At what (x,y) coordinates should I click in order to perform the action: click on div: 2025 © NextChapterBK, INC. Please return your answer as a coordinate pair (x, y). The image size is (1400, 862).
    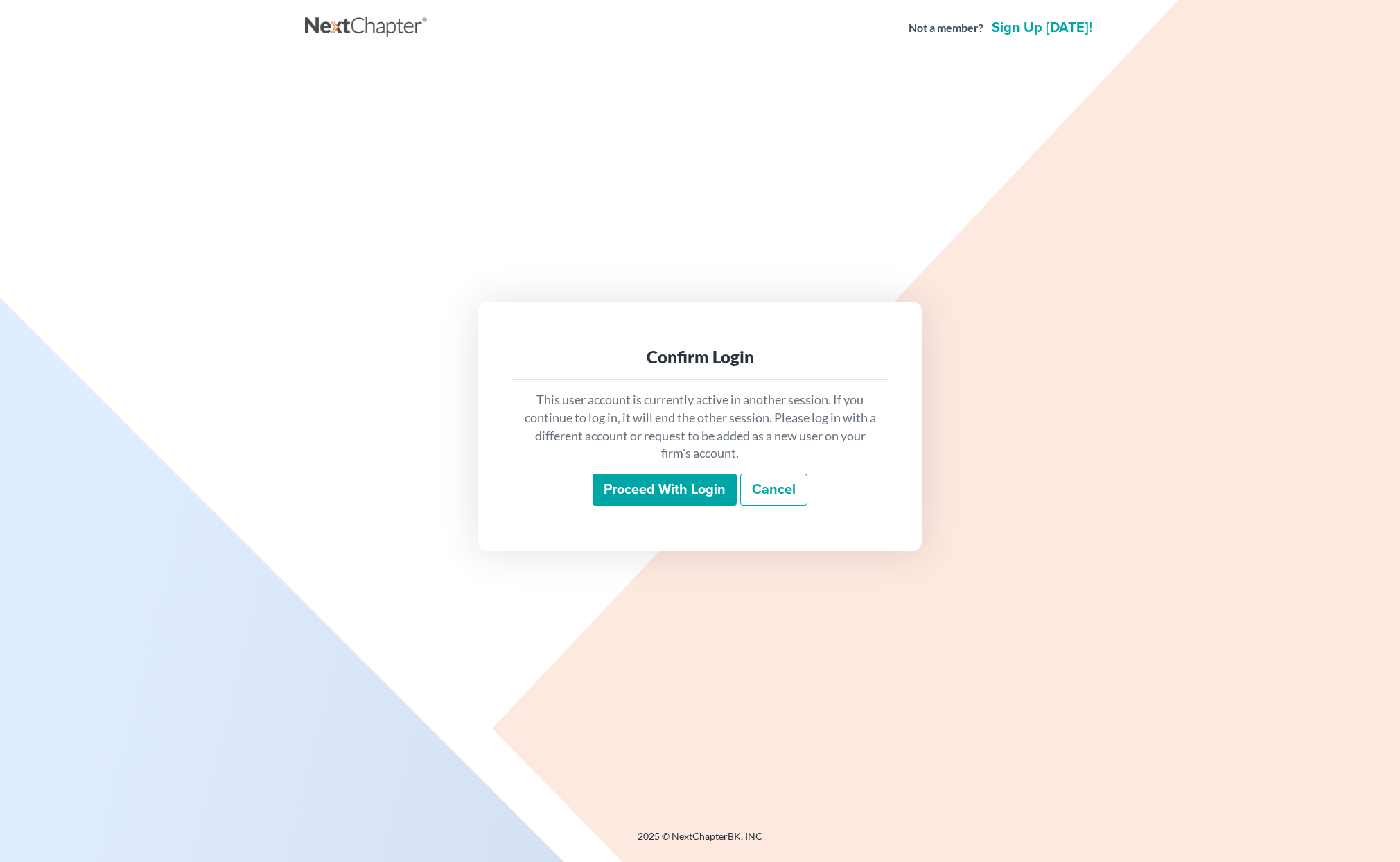
    Looking at the image, I should click on (700, 841).